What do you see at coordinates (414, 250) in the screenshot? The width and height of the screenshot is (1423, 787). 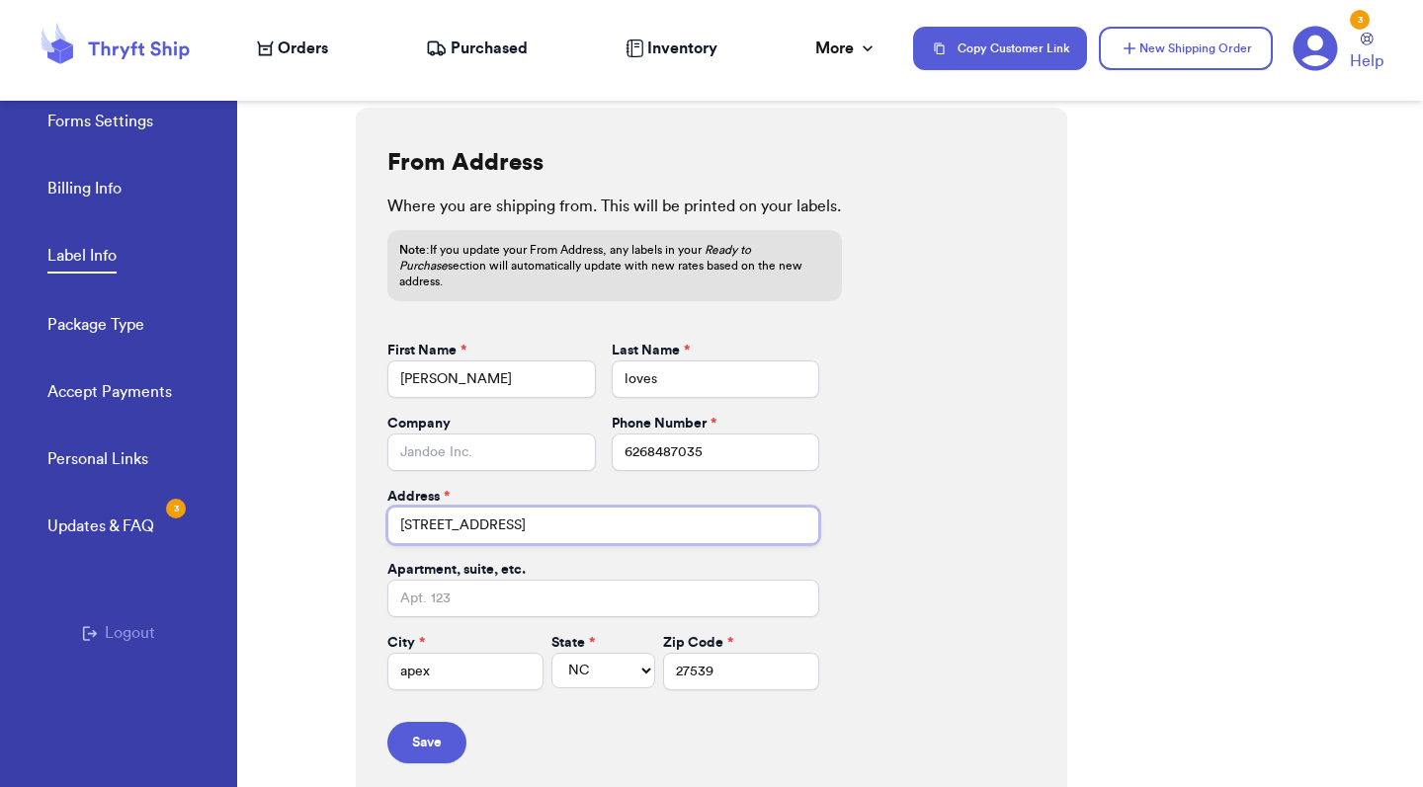 I see `span: Note:` at bounding box center [414, 250].